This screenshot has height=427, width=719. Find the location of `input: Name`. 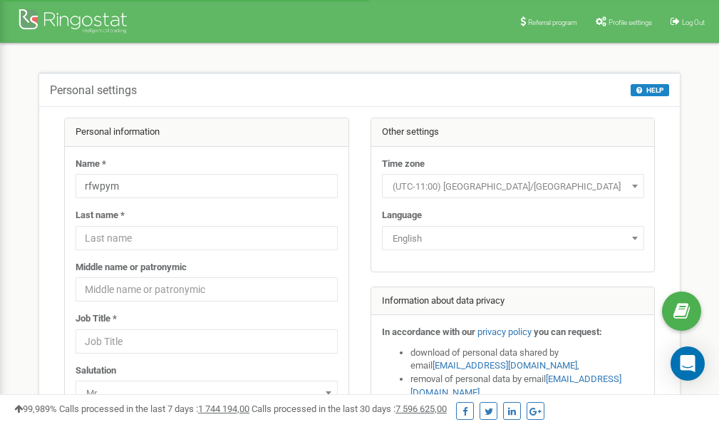

input: Name is located at coordinates (207, 186).